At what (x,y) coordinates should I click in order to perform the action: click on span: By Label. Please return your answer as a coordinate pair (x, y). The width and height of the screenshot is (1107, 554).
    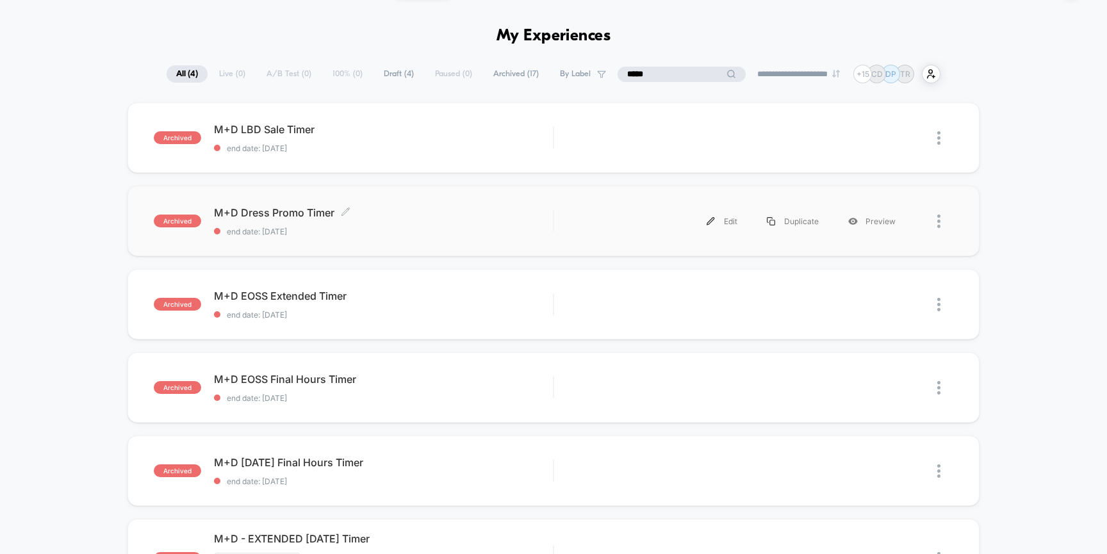
    Looking at the image, I should click on (575, 74).